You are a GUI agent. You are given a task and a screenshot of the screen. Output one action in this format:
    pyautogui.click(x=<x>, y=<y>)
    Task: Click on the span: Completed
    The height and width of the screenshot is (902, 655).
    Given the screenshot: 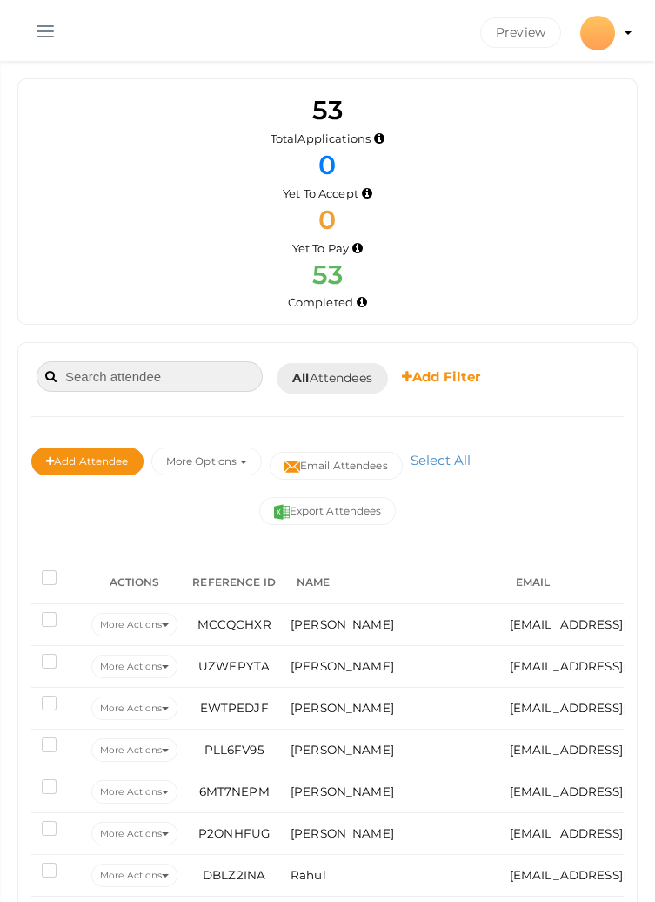 What is the action you would take?
    pyautogui.click(x=320, y=302)
    